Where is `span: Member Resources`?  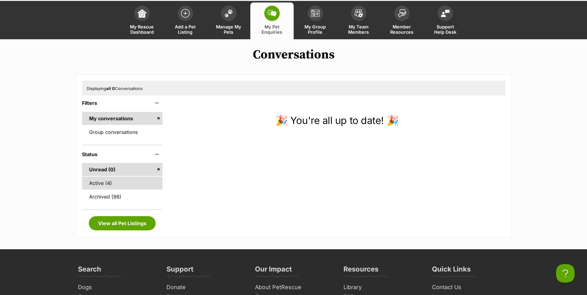
span: Member Resources is located at coordinates (402, 29).